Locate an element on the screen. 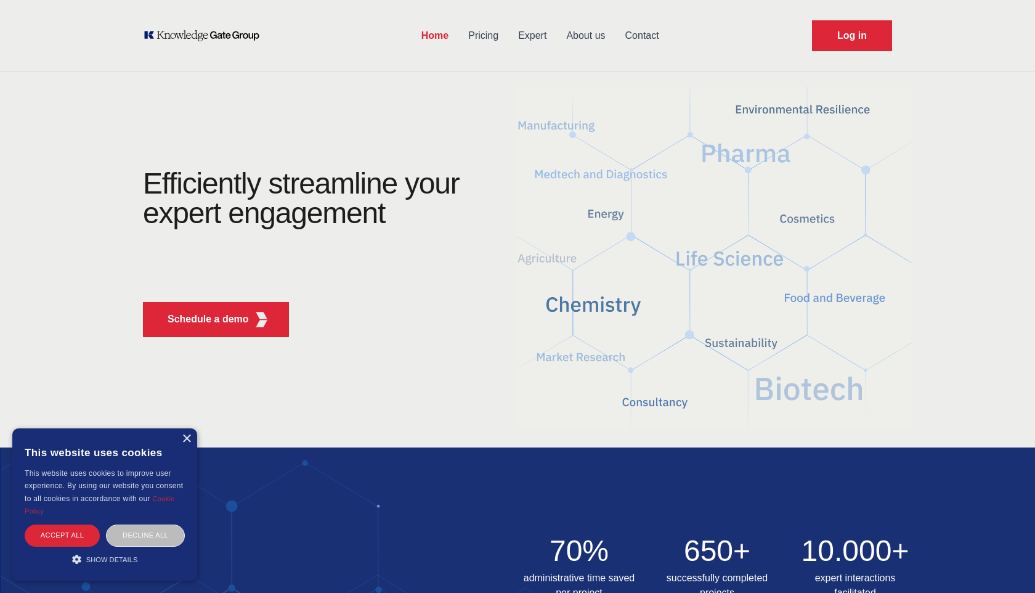 The height and width of the screenshot is (593, 1035). h1: Efficiently streamline your expert engagement is located at coordinates (301, 198).